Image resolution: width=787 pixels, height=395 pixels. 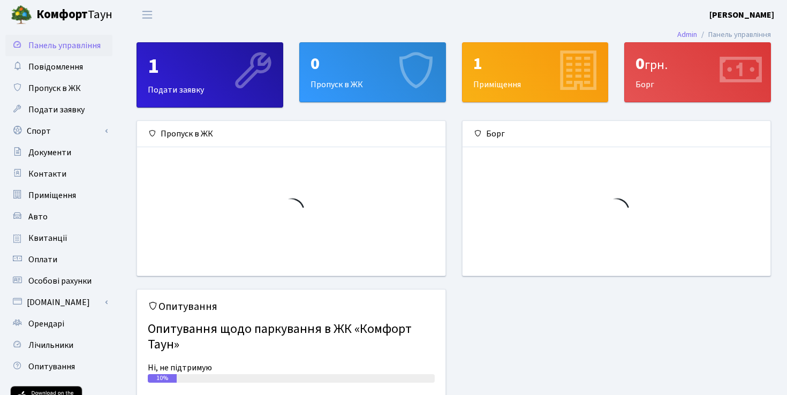 What do you see at coordinates (59, 345) in the screenshot?
I see `a: Лічильники` at bounding box center [59, 345].